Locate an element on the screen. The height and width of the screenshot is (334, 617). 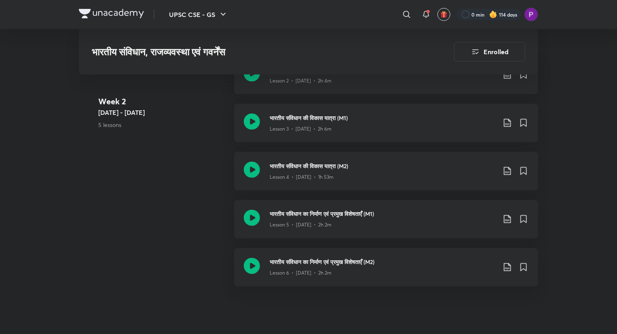
img: Preeti Pandey is located at coordinates (532, 15).